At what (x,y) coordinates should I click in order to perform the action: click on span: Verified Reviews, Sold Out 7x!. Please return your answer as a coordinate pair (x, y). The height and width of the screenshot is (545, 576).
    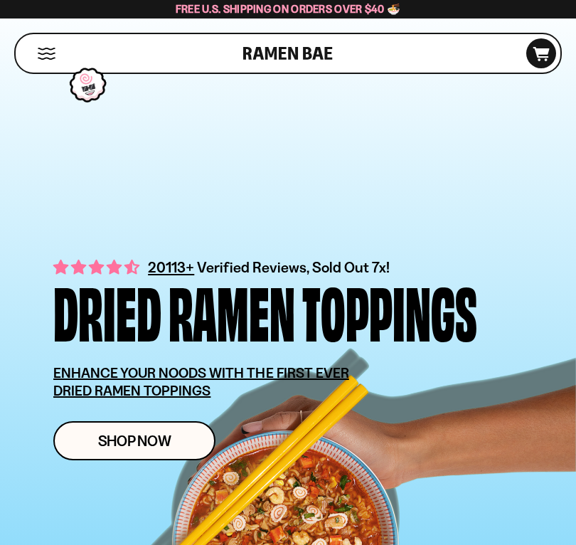
    Looking at the image, I should click on (293, 267).